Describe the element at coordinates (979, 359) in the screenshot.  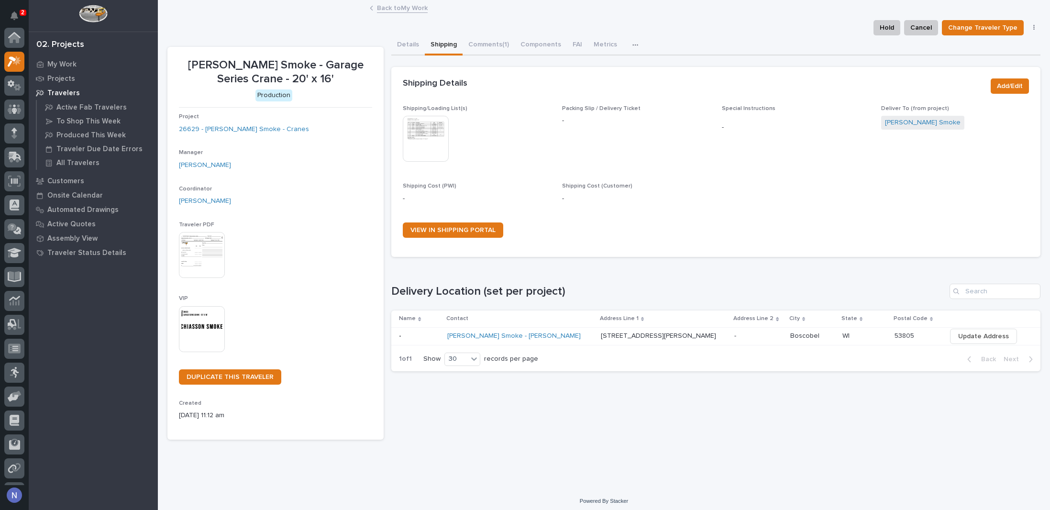
I see `button: Back` at that location.